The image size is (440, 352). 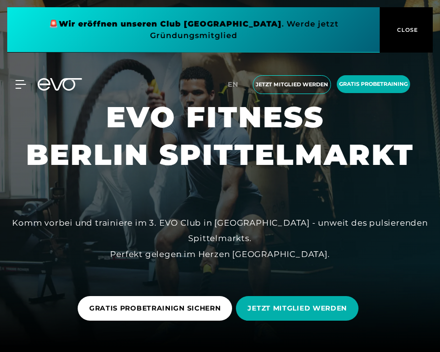 I want to click on a: GRATIS PROBETRAINIGN SICHERN, so click(x=157, y=308).